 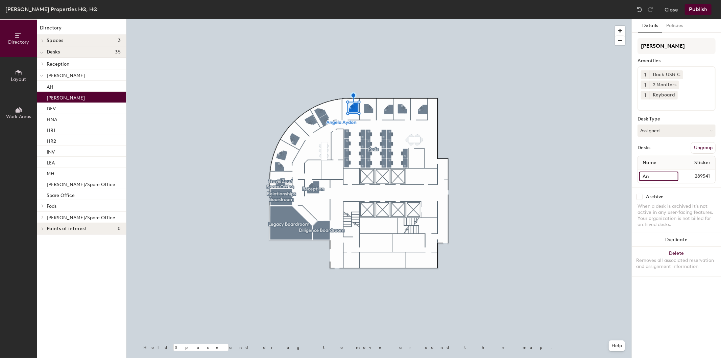 I want to click on div: 2 Monitors, so click(x=664, y=85).